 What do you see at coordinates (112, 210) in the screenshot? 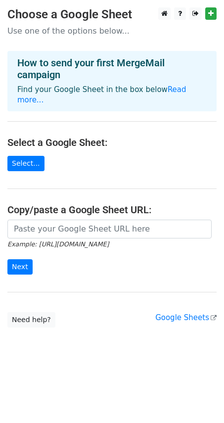
I see `h4: Copy/paste a Google Sheet URL:` at bounding box center [112, 210].